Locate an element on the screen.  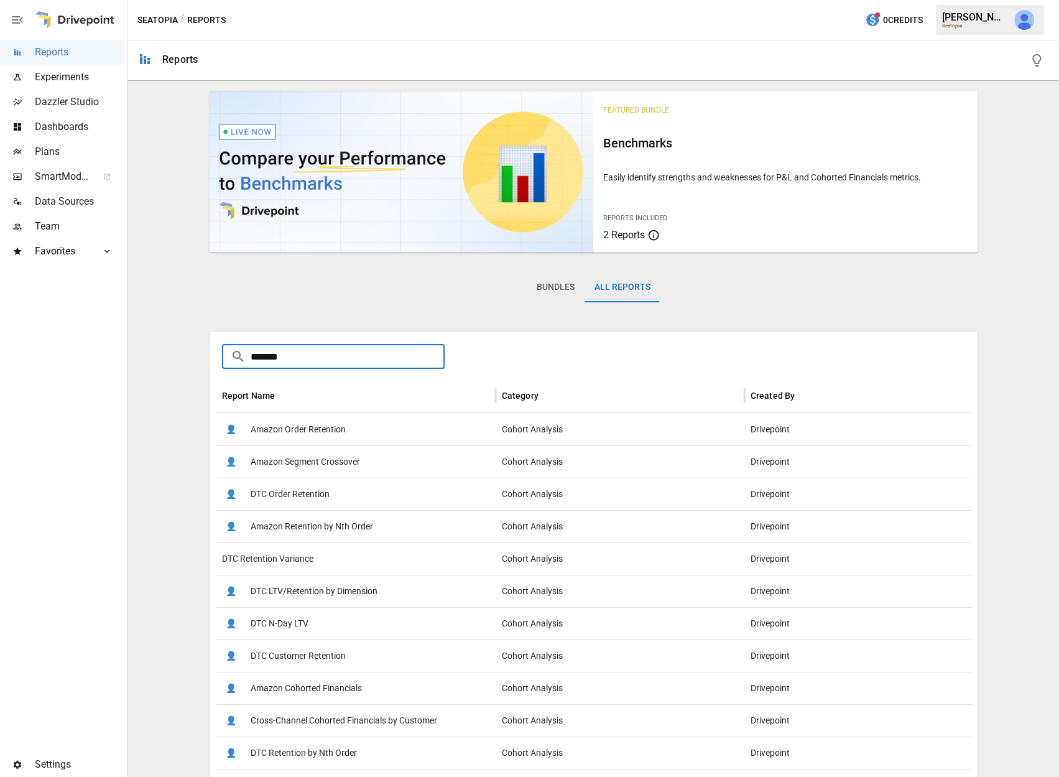
button: Seatopia is located at coordinates (157, 20).